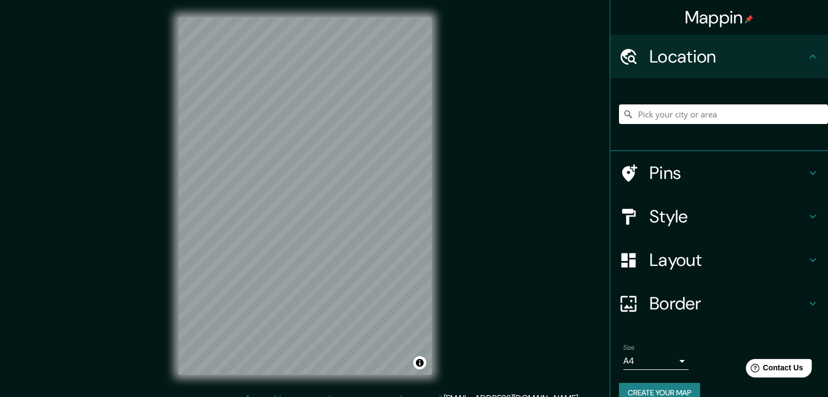 The height and width of the screenshot is (397, 828). Describe the element at coordinates (719, 57) in the screenshot. I see `div: Location` at that location.